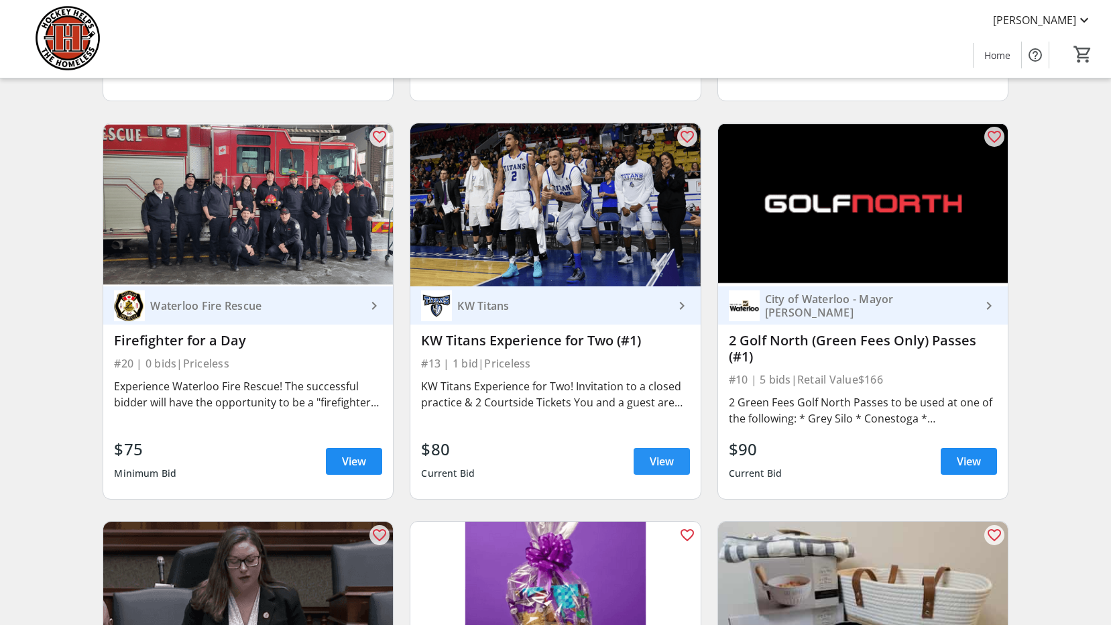  Describe the element at coordinates (248, 394) in the screenshot. I see `div: Experience Waterloo Fire Rescue! The successful bidder will have the opportunity to be a "firefig...` at that location.